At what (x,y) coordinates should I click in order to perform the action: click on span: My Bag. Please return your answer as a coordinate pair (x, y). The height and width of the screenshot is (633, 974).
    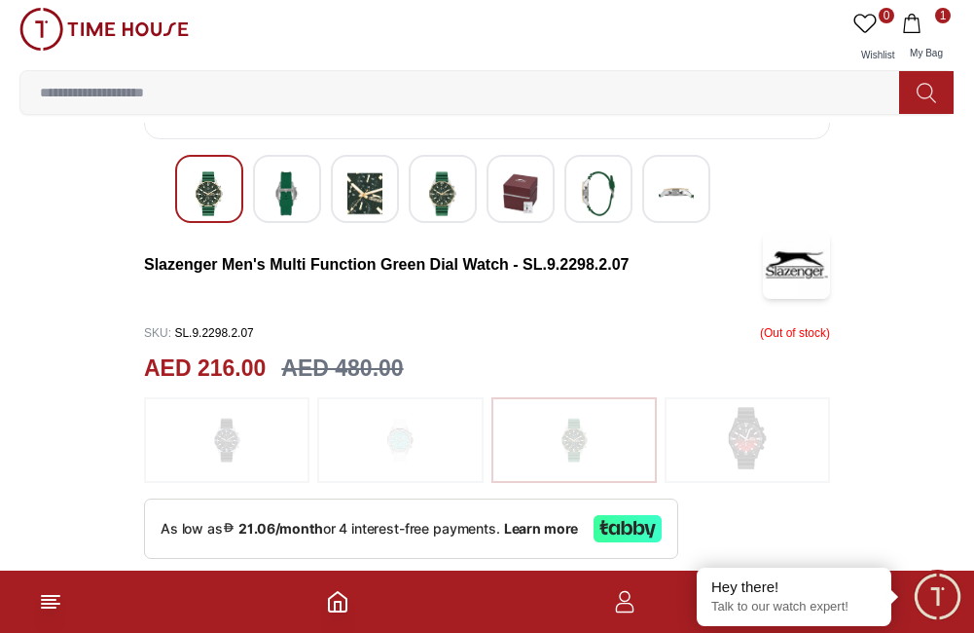
    Looking at the image, I should click on (927, 53).